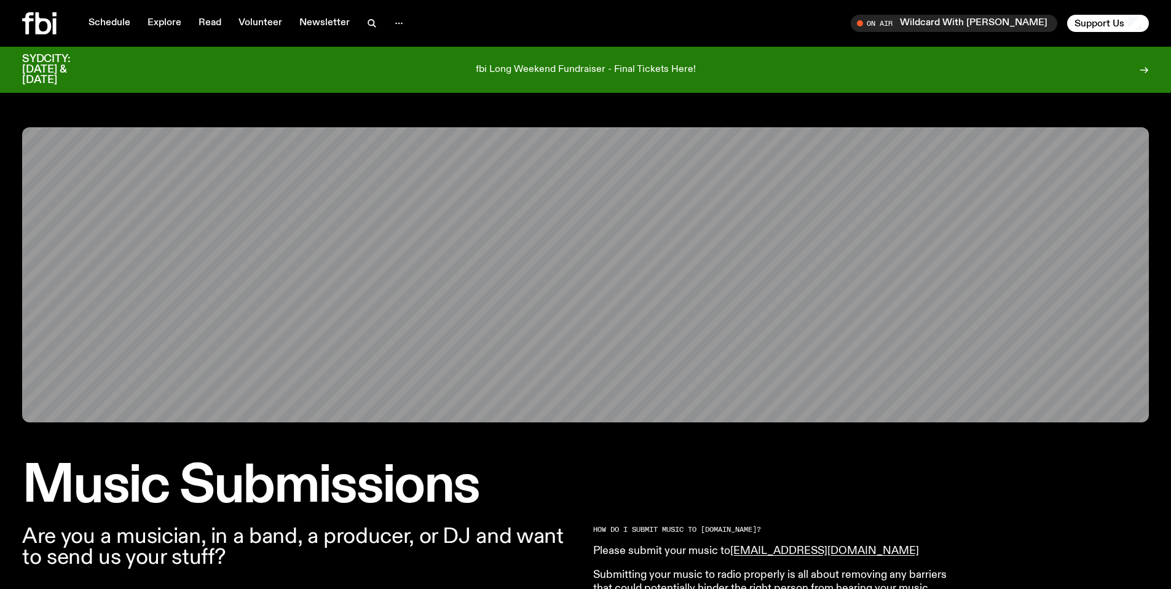 This screenshot has width=1171, height=589. Describe the element at coordinates (109, 23) in the screenshot. I see `a: Schedule` at that location.